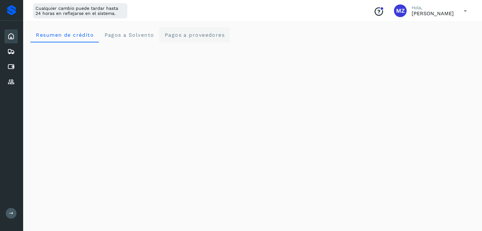 This screenshot has height=231, width=482. Describe the element at coordinates (11, 82) in the screenshot. I see `div: Proveedores` at that location.